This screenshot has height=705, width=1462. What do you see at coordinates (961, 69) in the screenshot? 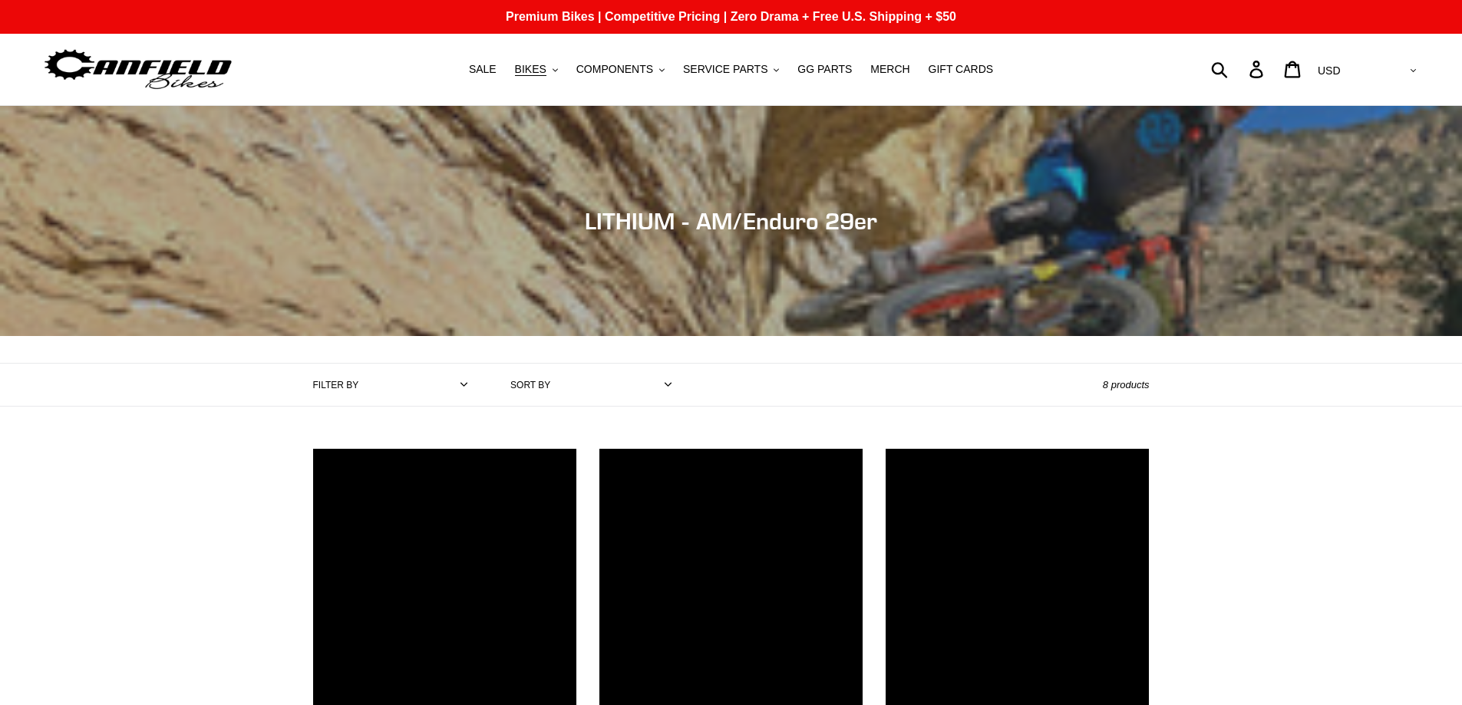
I see `span: GIFT CARDS` at bounding box center [961, 69].